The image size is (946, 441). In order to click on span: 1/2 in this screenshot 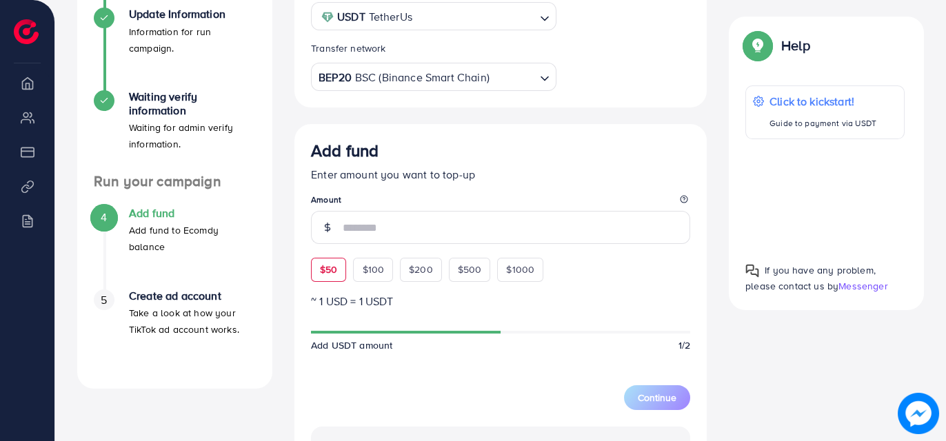, I will do `click(684, 345)`.